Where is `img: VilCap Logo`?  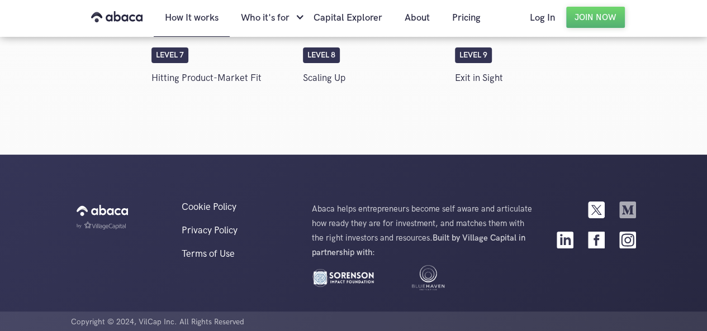
img: VilCap Logo is located at coordinates (101, 226).